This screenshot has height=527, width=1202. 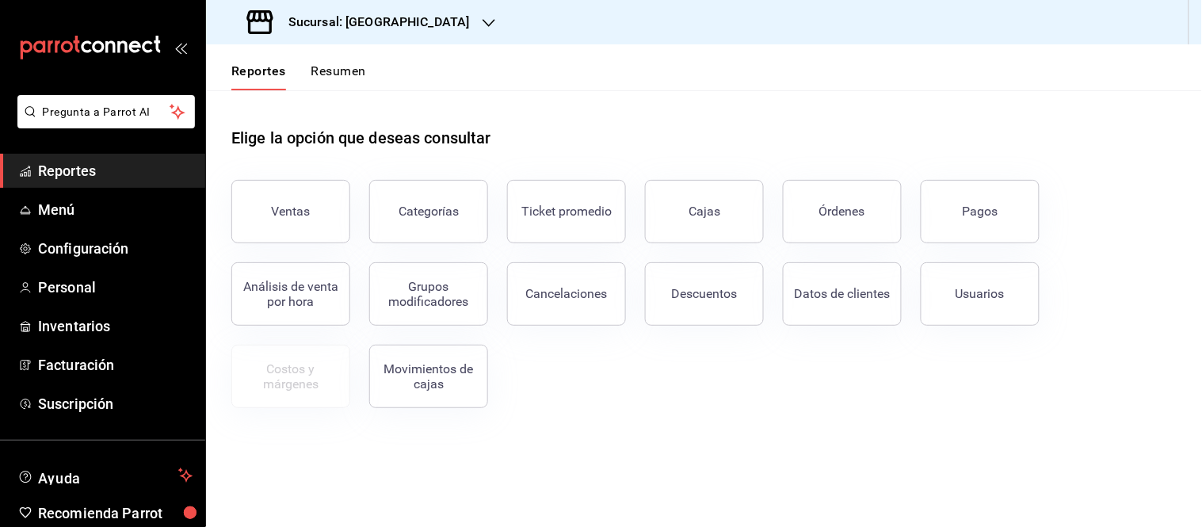 I want to click on div: Categorías, so click(x=429, y=211).